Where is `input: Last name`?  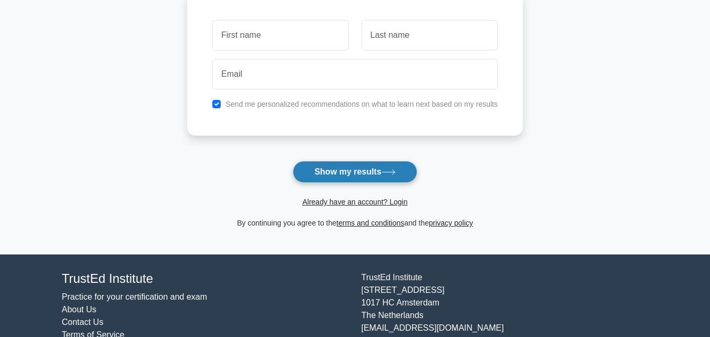 input: Last name is located at coordinates (429, 35).